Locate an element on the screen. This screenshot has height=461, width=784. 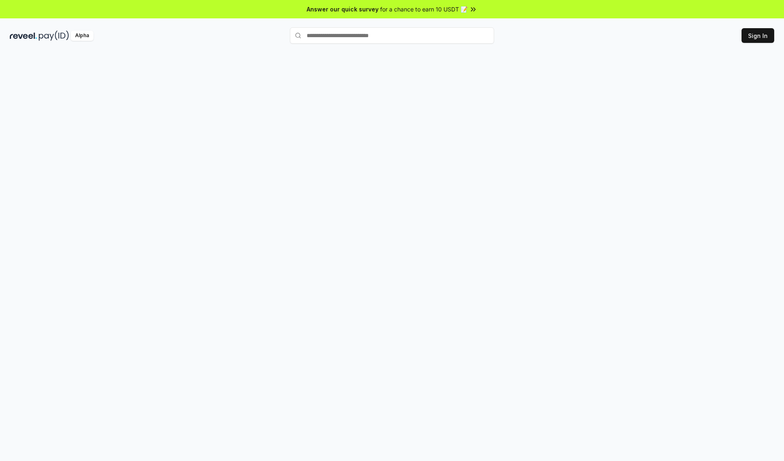
img: reveel_dark is located at coordinates (23, 36).